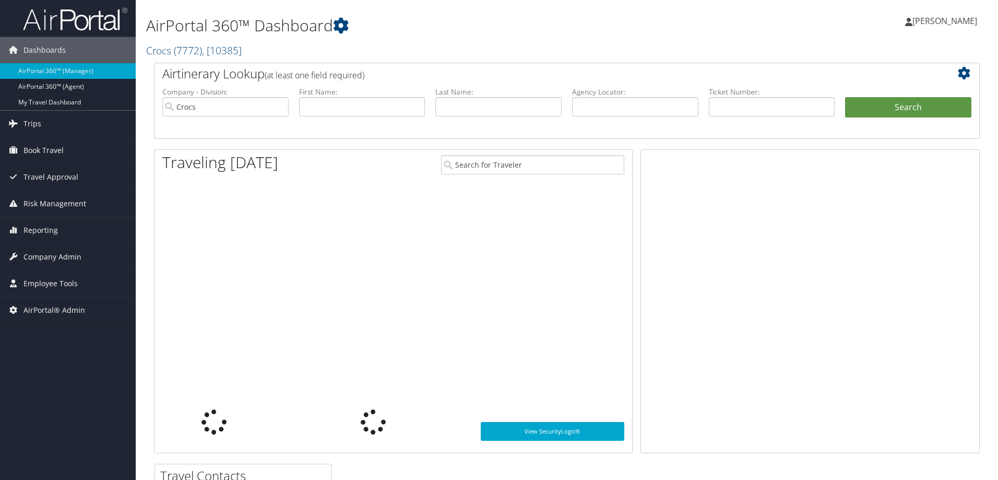 Image resolution: width=998 pixels, height=480 pixels. What do you see at coordinates (772, 92) in the screenshot?
I see `label: Ticket Number:` at bounding box center [772, 92].